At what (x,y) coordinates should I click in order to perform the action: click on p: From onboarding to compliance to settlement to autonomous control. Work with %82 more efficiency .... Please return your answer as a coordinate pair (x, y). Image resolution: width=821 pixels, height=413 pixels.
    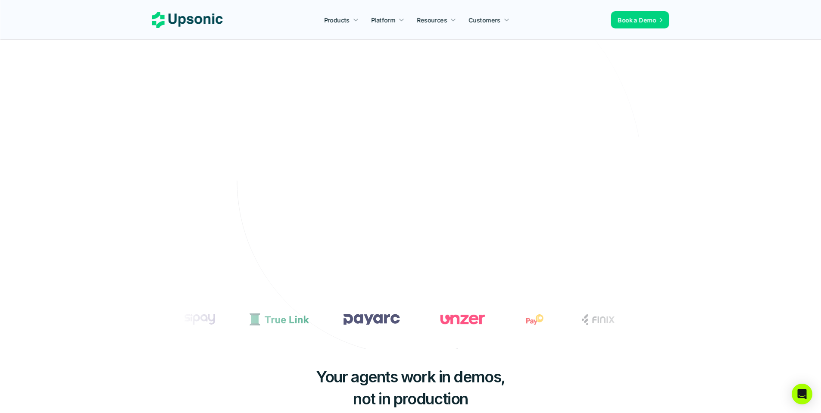
    Looking at the image, I should click on (411, 165).